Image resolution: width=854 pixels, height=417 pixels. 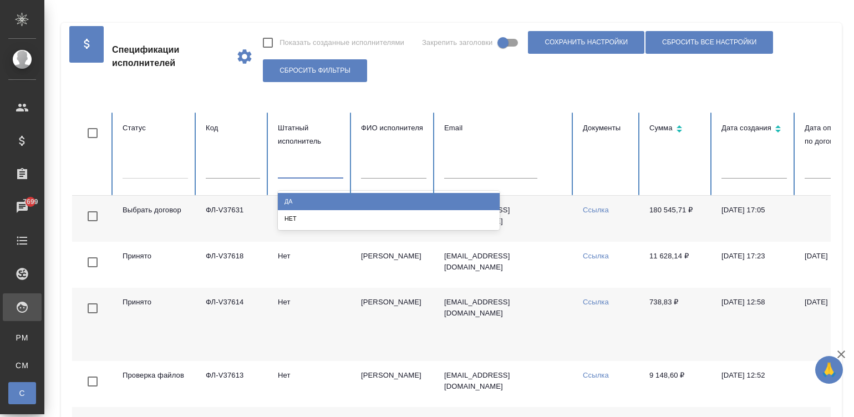 What do you see at coordinates (457, 43) in the screenshot?
I see `span: Закрепить заголовки` at bounding box center [457, 43].